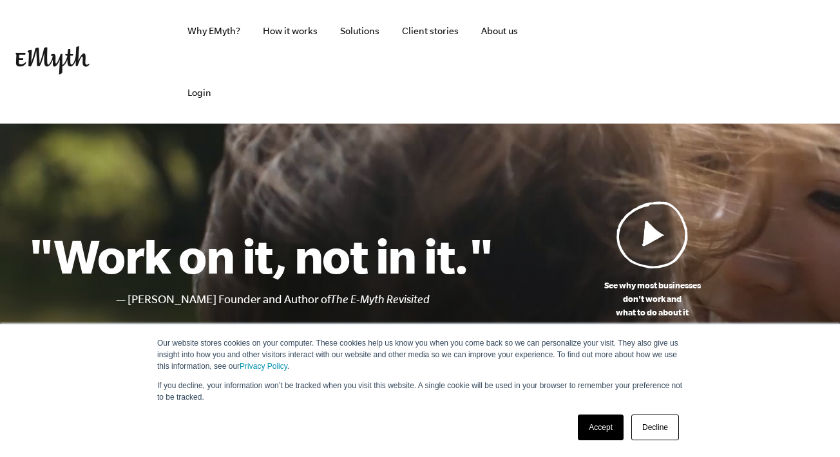 Image resolution: width=840 pixels, height=457 pixels. What do you see at coordinates (655, 428) in the screenshot?
I see `a: Decline` at bounding box center [655, 428].